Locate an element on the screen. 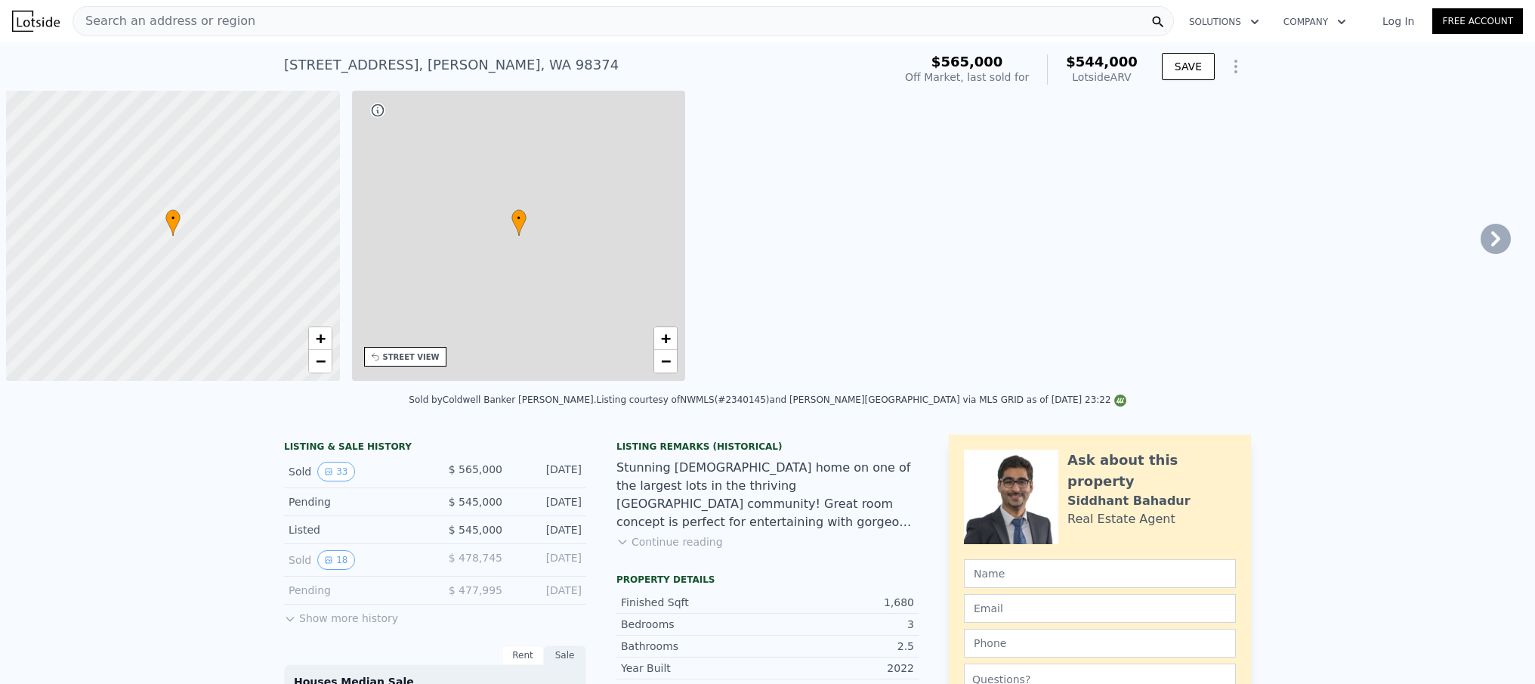 This screenshot has width=1535, height=684. span: $ 477,995 is located at coordinates (475, 590).